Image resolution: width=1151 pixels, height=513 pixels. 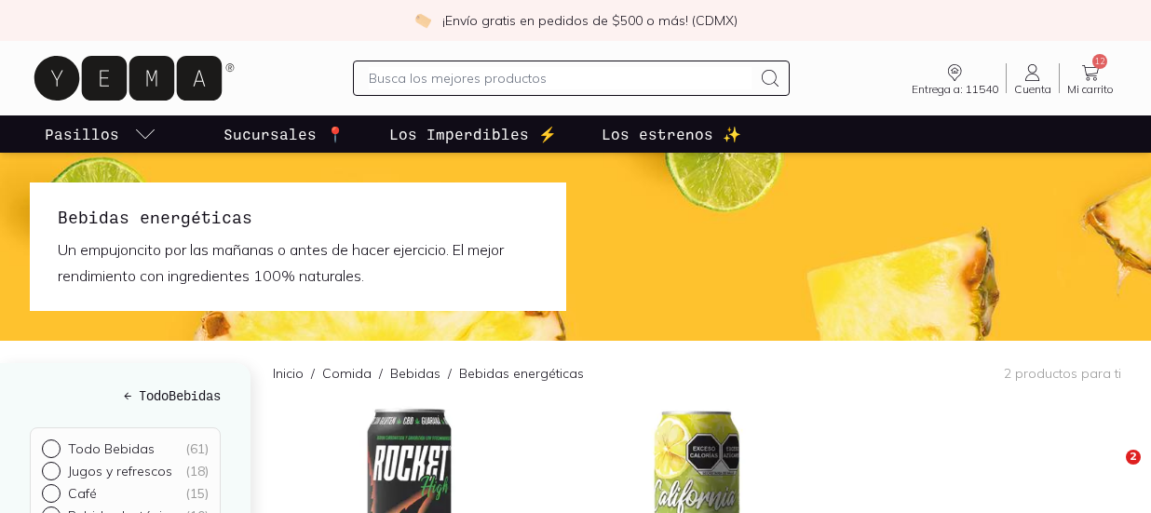 What do you see at coordinates (298, 217) in the screenshot?
I see `h1: Bebidas energéticas` at bounding box center [298, 217].